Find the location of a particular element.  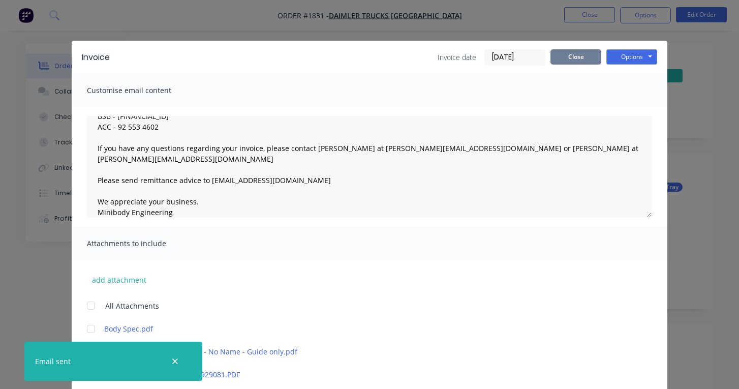

a: Feasibility - M5PL - FUSO 8x4 - No Name - Guide only.pdf is located at coordinates (366, 351).